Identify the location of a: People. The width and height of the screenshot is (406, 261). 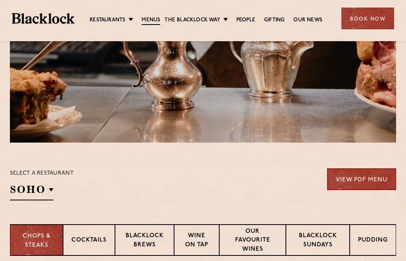
(246, 20).